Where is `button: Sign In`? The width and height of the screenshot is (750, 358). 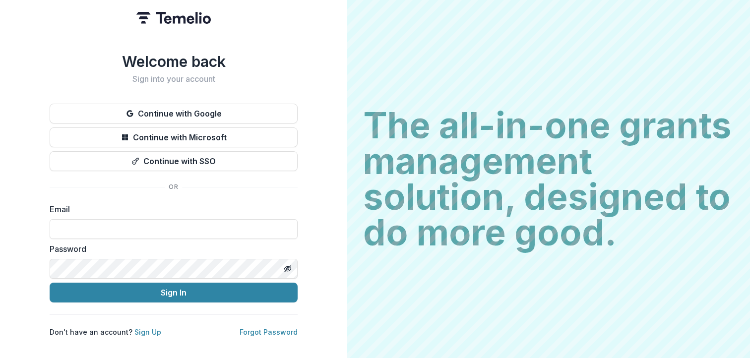
button: Sign In is located at coordinates (174, 293).